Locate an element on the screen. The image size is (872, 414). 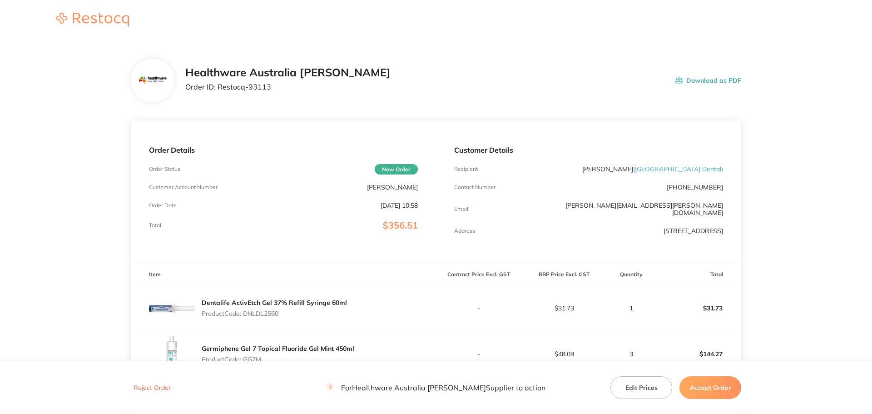
p: Emaill is located at coordinates (462, 209).